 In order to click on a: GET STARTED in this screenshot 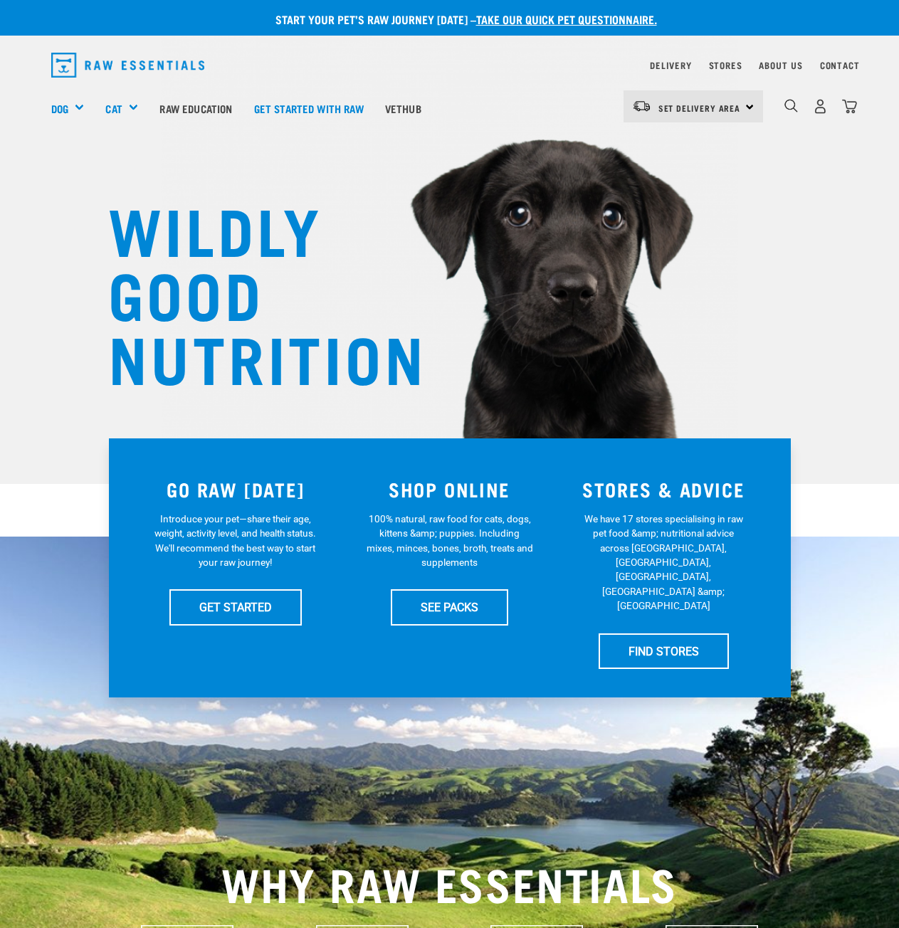, I will do `click(236, 607)`.